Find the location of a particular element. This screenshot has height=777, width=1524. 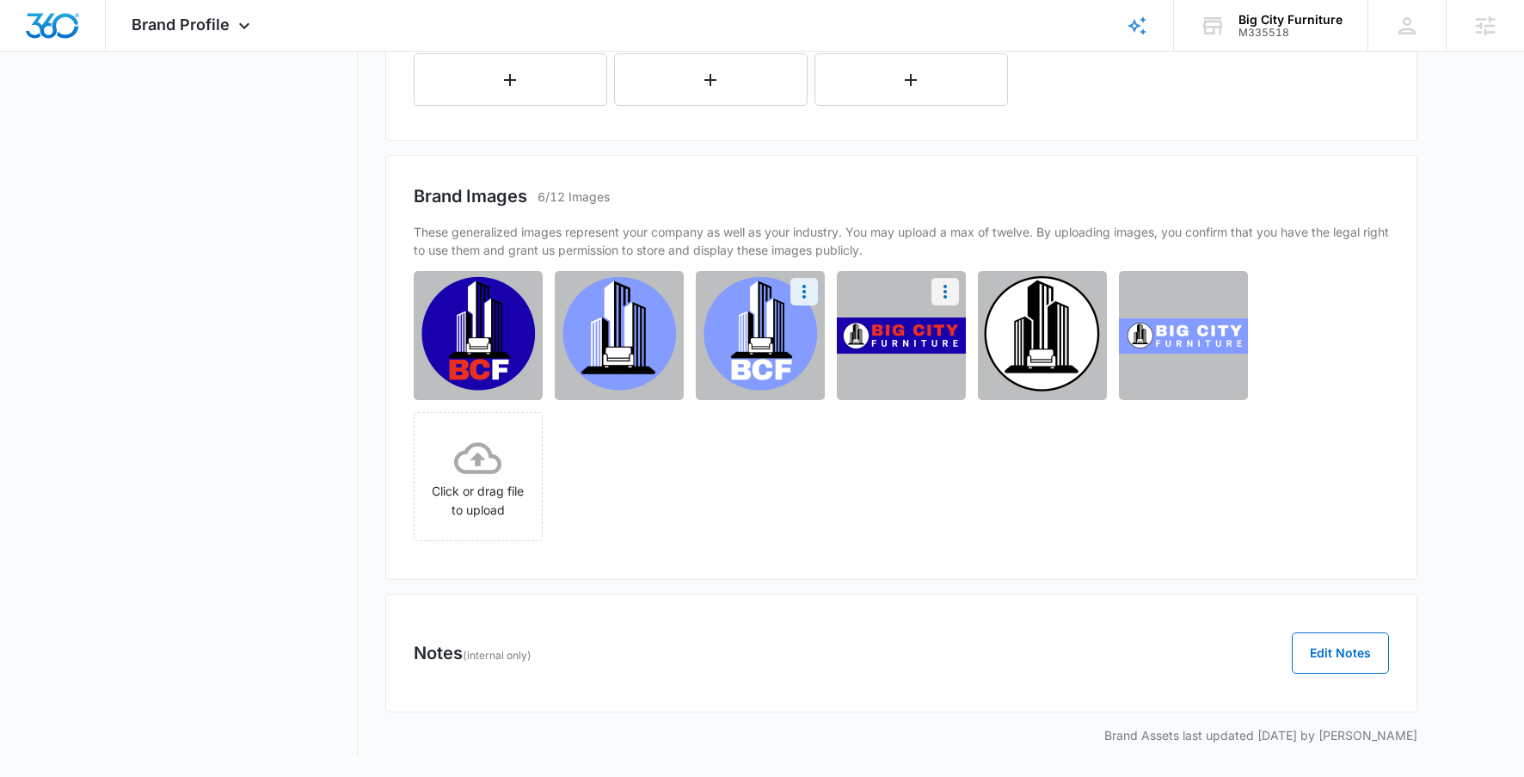

p: These generalized images represent your company as well as your industry. You may upload a max of... is located at coordinates (902, 241).